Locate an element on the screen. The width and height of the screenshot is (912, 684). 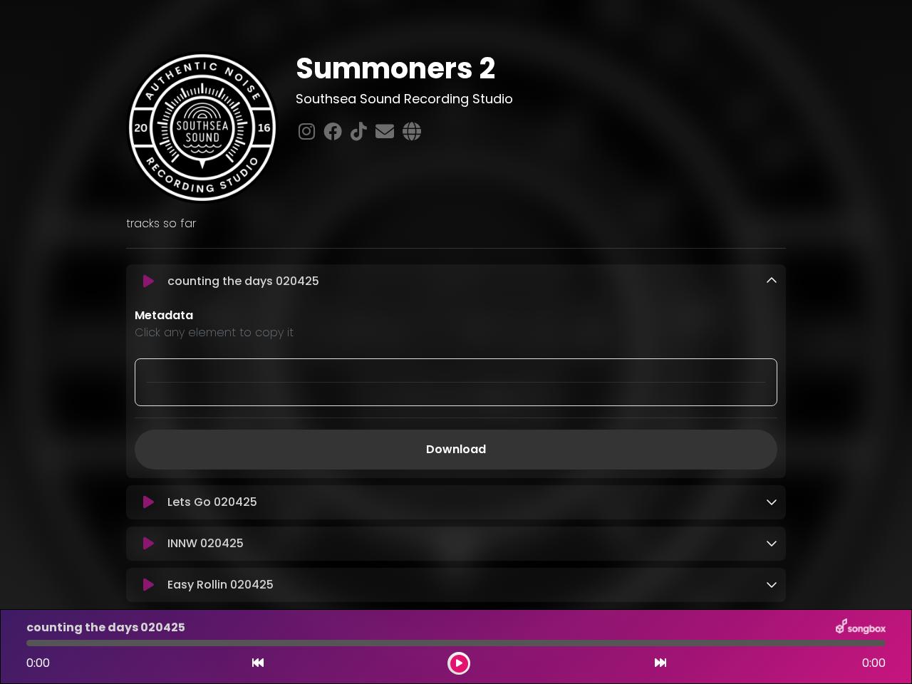
p: Metadata is located at coordinates (456, 316).